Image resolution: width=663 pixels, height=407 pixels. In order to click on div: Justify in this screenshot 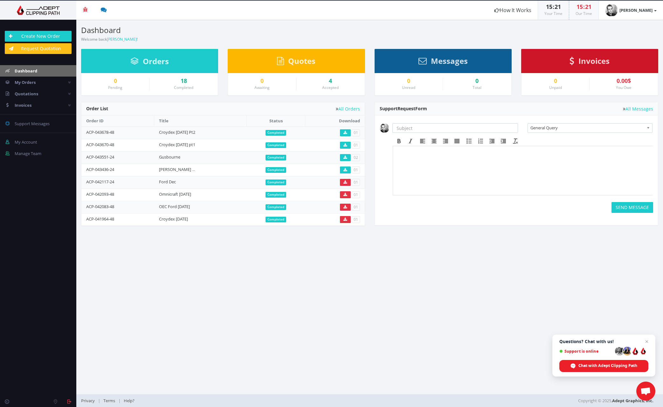, I will do `click(457, 141)`.